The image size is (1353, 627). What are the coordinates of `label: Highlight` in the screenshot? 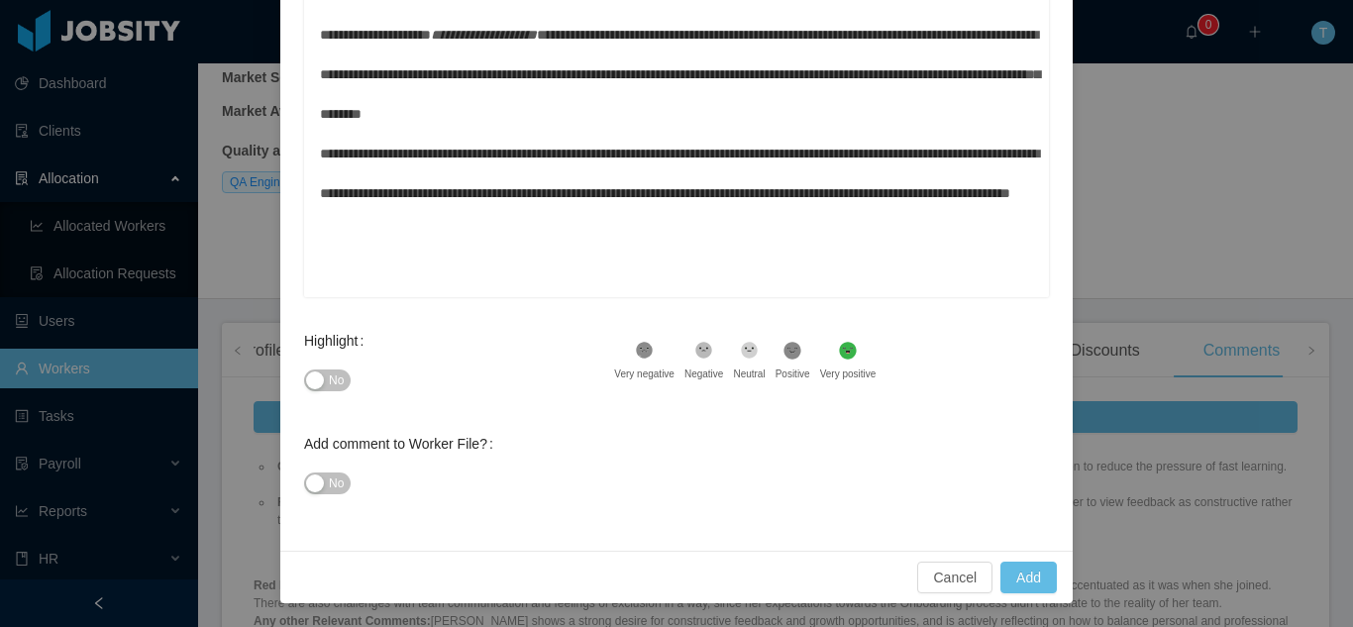 It's located at (338, 341).